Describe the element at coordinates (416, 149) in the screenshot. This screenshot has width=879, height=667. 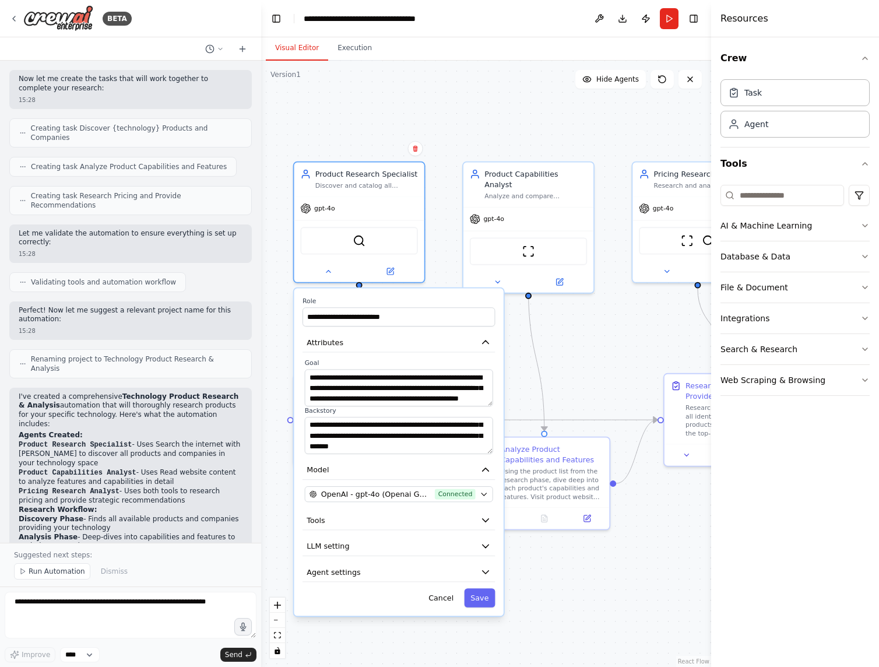
I see `button: Delete node` at that location.